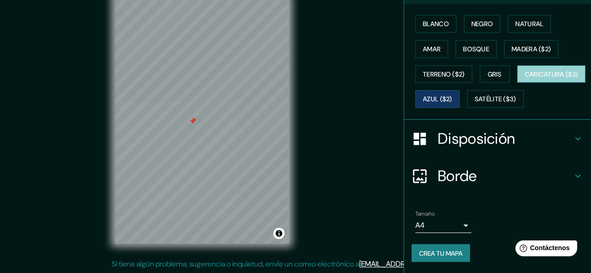 The image size is (591, 273). Describe the element at coordinates (476, 139) in the screenshot. I see `font: Disposición` at that location.